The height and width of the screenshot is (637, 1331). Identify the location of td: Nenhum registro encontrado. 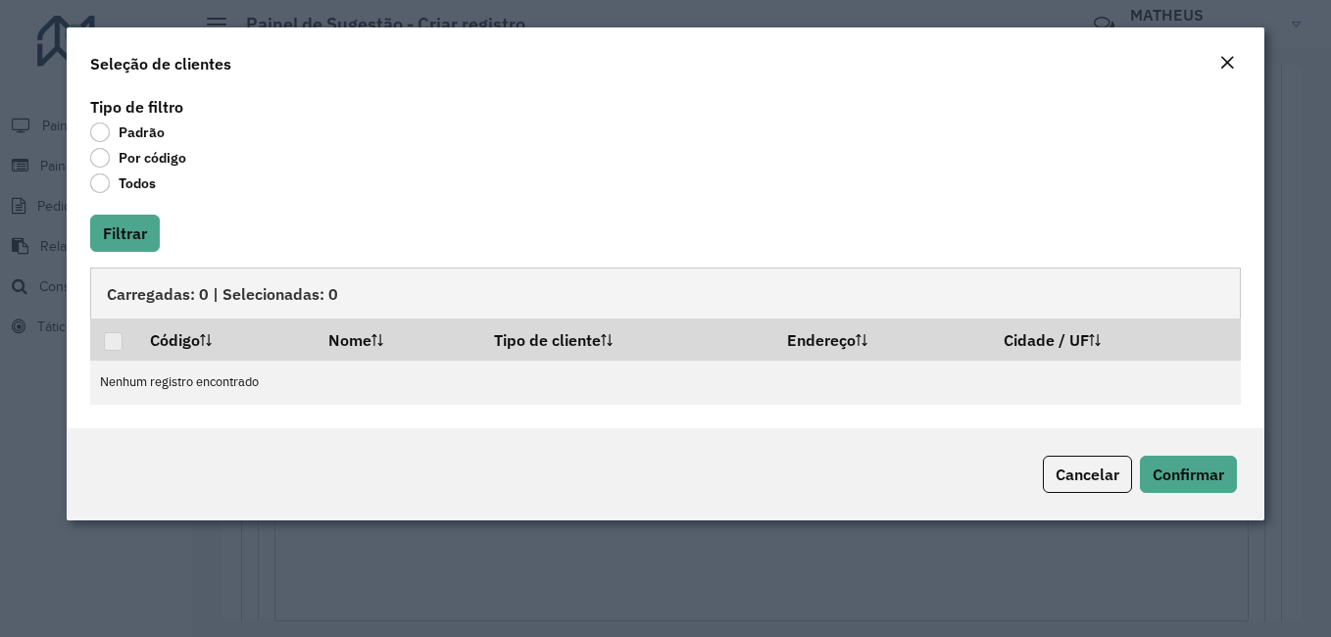
(665, 382).